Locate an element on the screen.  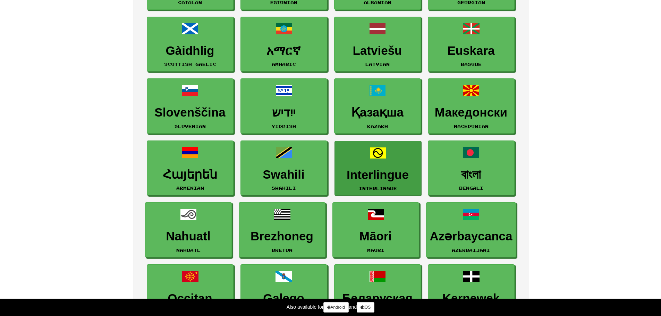
h3: Occitan is located at coordinates (190, 298).